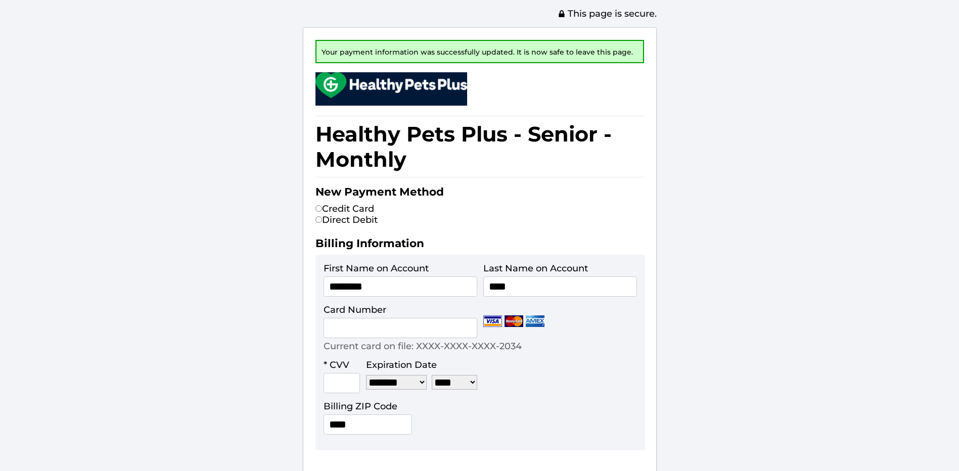 Image resolution: width=959 pixels, height=471 pixels. What do you see at coordinates (492, 321) in the screenshot?
I see `img: Visa` at bounding box center [492, 321].